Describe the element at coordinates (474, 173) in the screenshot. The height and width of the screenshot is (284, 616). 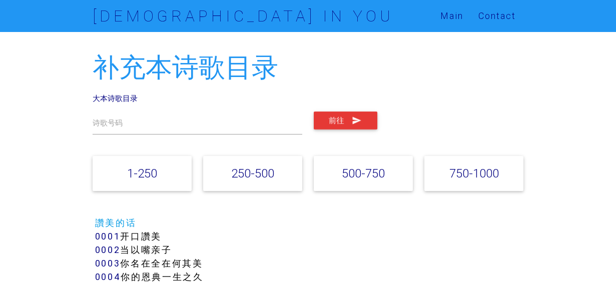
I see `a: 750-1000` at that location.